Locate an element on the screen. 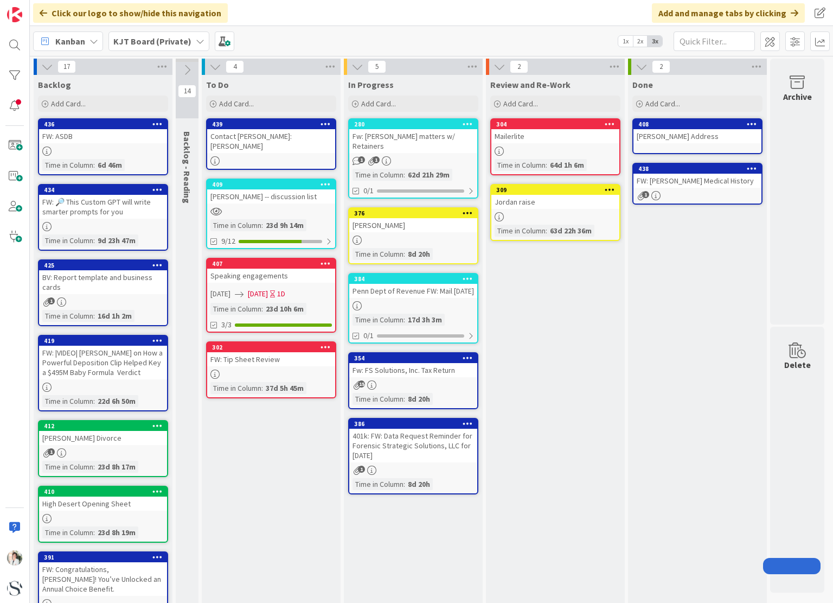 This screenshot has width=833, height=603. div: 280 is located at coordinates (415, 124).